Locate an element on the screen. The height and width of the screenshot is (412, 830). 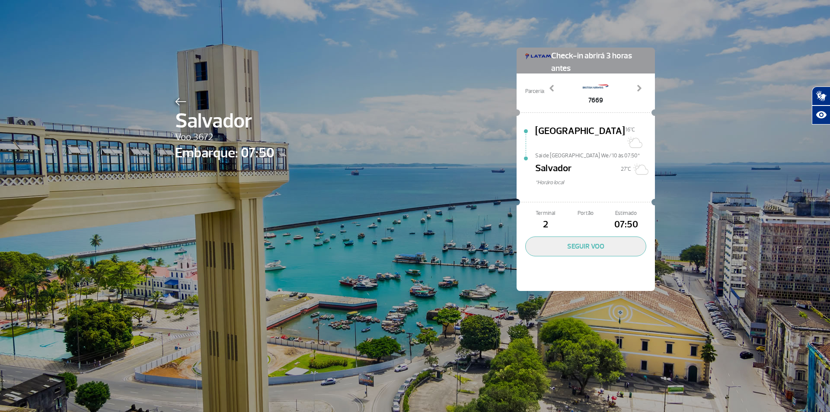
div: Plugin de acessibilidade da Hand Talk. is located at coordinates (821, 105).